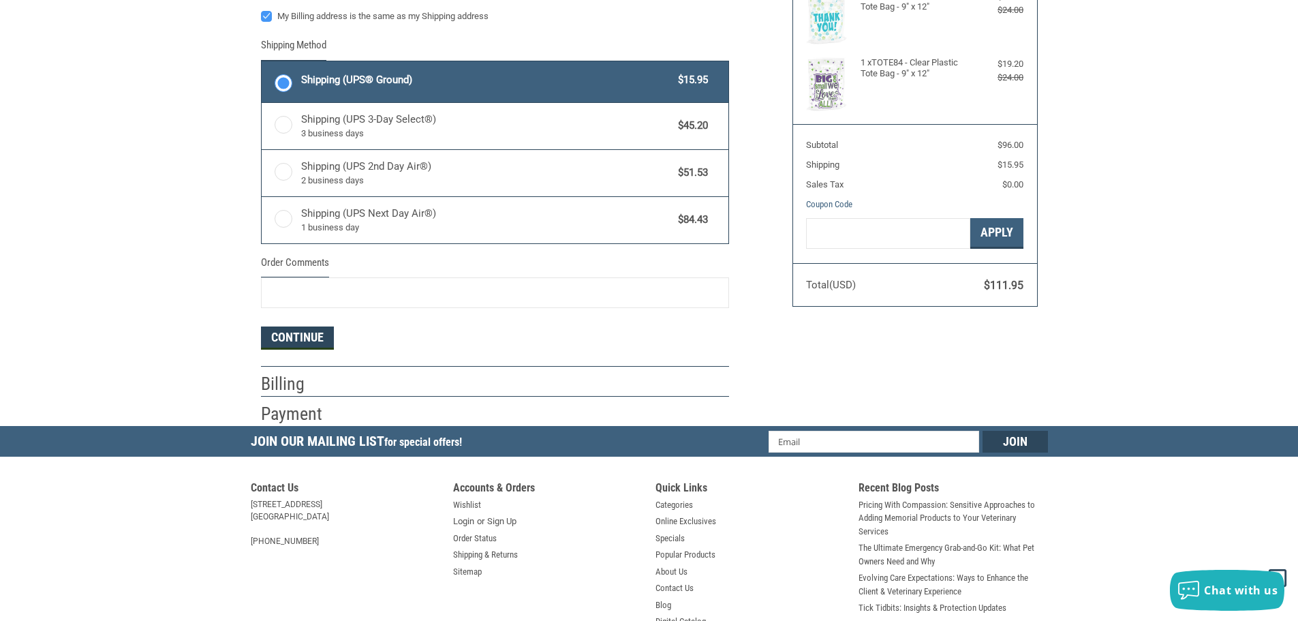 The width and height of the screenshot is (1298, 621). What do you see at coordinates (932, 608) in the screenshot?
I see `a: Tick Tidbits: Insights & Protection Updates` at bounding box center [932, 608].